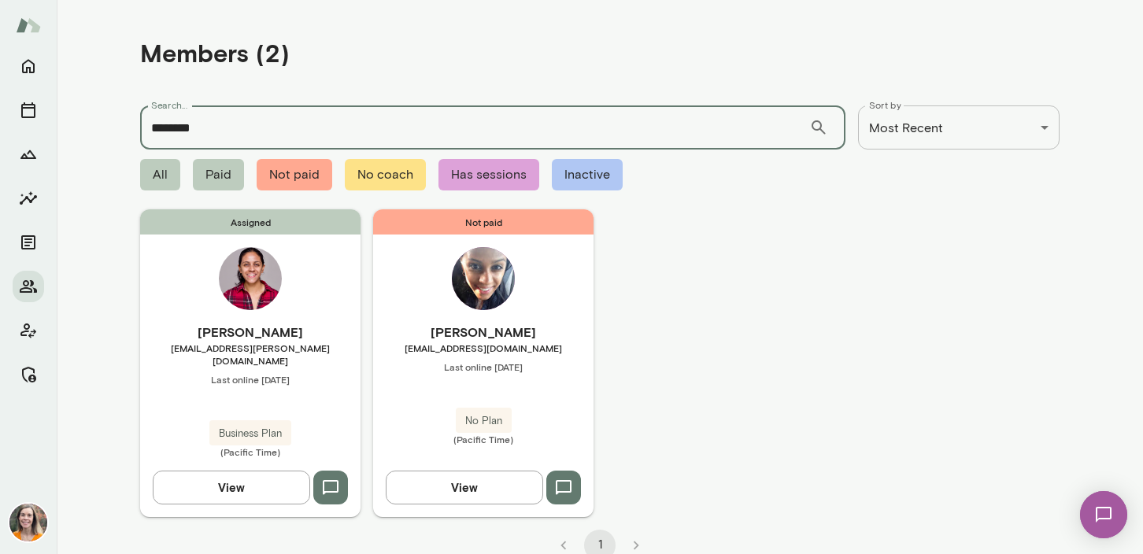 The image size is (1143, 554). I want to click on button: Insights, so click(28, 198).